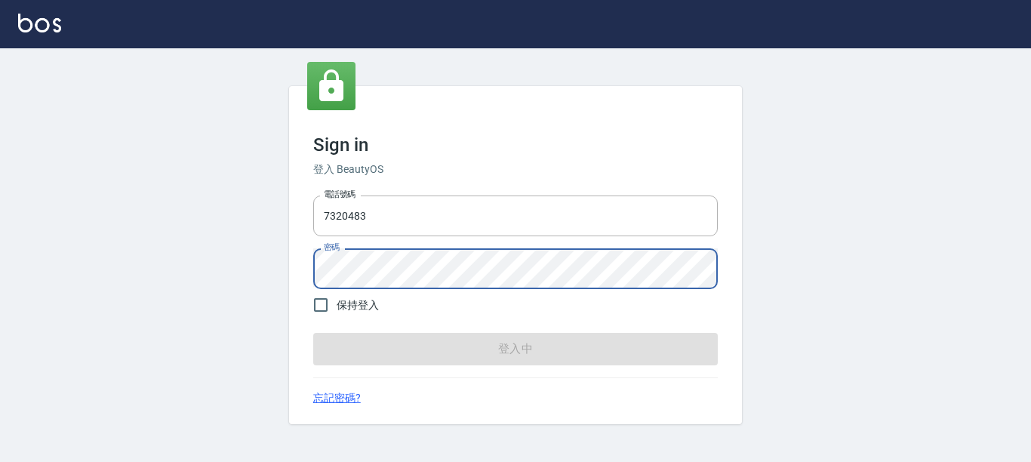 The width and height of the screenshot is (1031, 462). What do you see at coordinates (336, 398) in the screenshot?
I see `a: 忘記密碼?` at bounding box center [336, 398].